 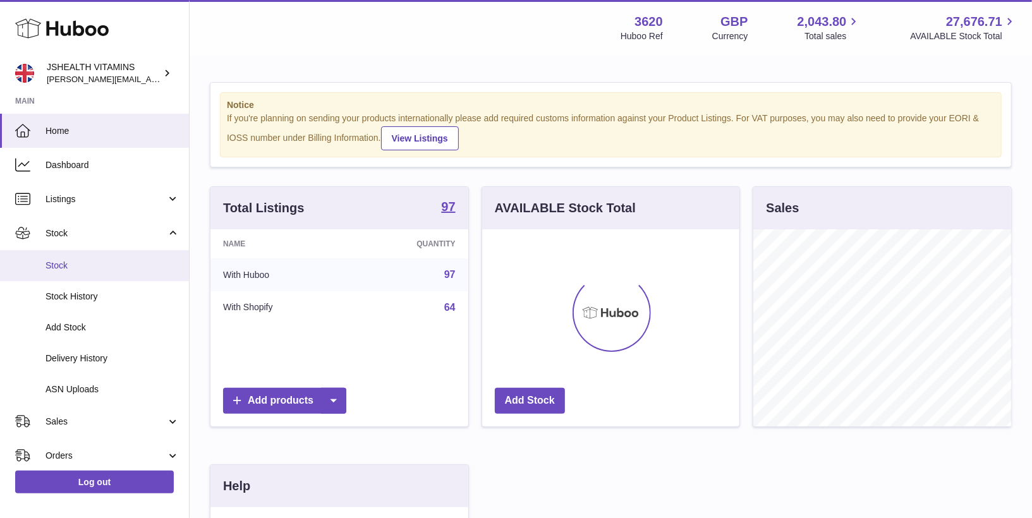 I want to click on span: Add Stock, so click(x=112, y=327).